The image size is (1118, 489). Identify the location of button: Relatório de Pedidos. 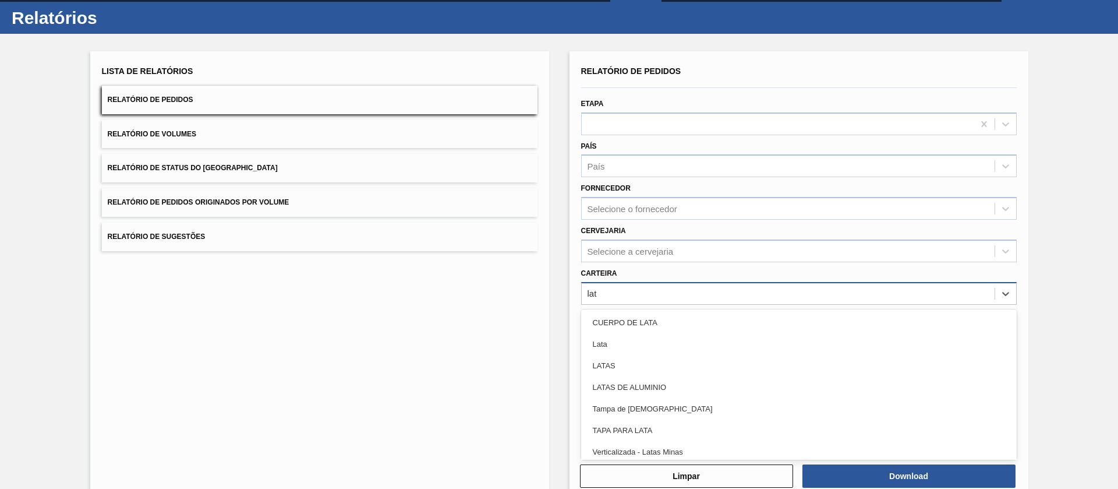
(320, 100).